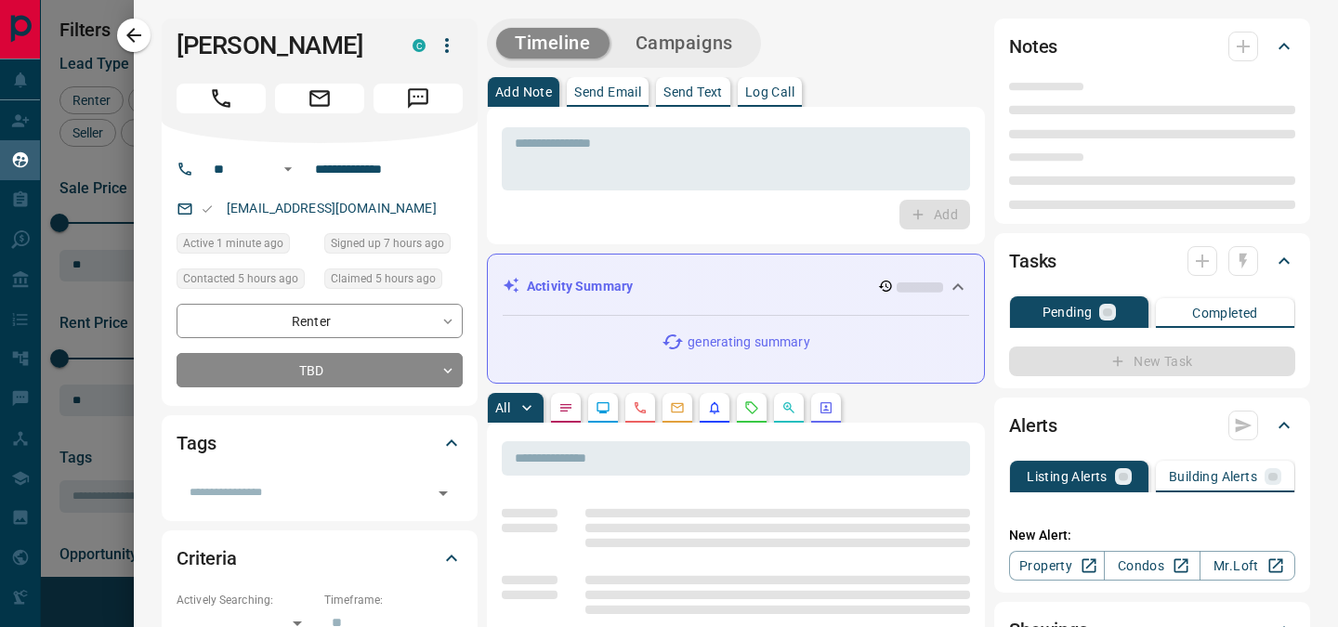 This screenshot has width=1338, height=627. What do you see at coordinates (826, 408) in the screenshot?
I see `svg: Agent Actions` at bounding box center [826, 408].